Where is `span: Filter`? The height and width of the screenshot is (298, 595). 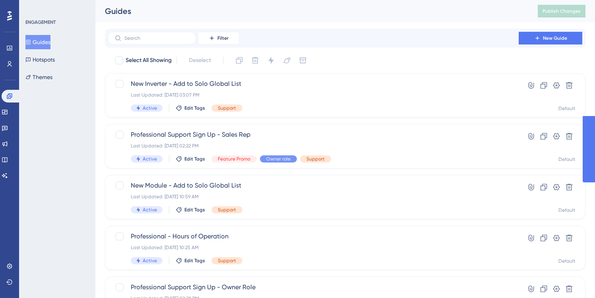 span: Filter is located at coordinates (223, 38).